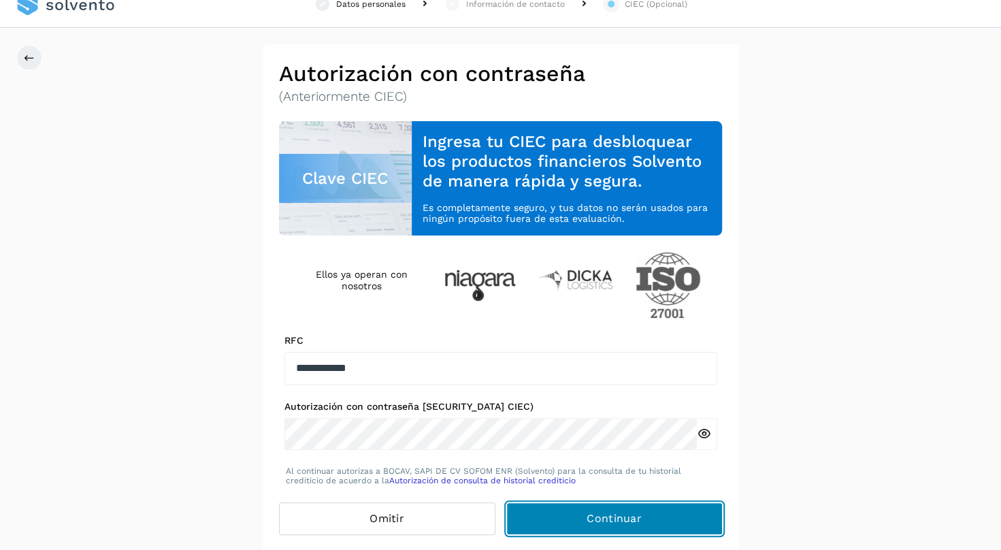 This screenshot has height=550, width=1001. What do you see at coordinates (480, 285) in the screenshot?
I see `img: Niagara` at bounding box center [480, 285].